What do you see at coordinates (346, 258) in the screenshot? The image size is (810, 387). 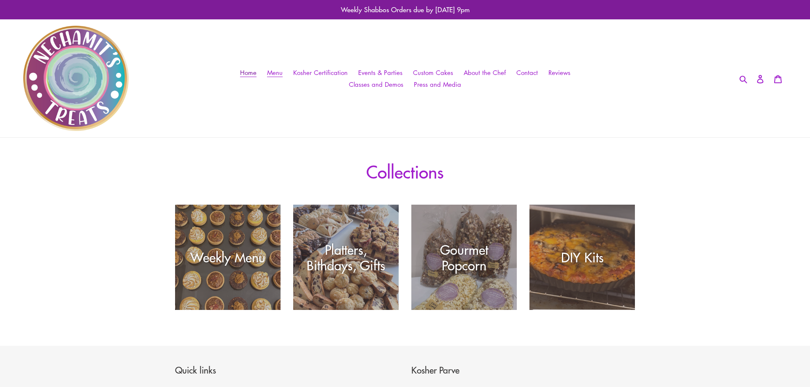 I see `div: Platters, Bithdays, Gifts` at bounding box center [346, 258].